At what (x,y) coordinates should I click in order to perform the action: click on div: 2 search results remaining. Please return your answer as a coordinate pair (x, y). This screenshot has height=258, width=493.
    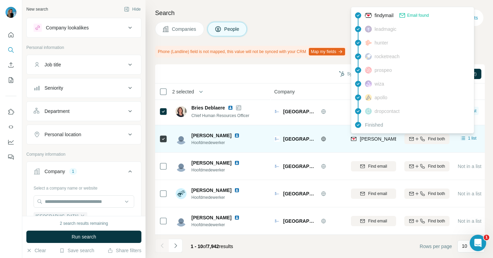
    Looking at the image, I should click on (84, 224).